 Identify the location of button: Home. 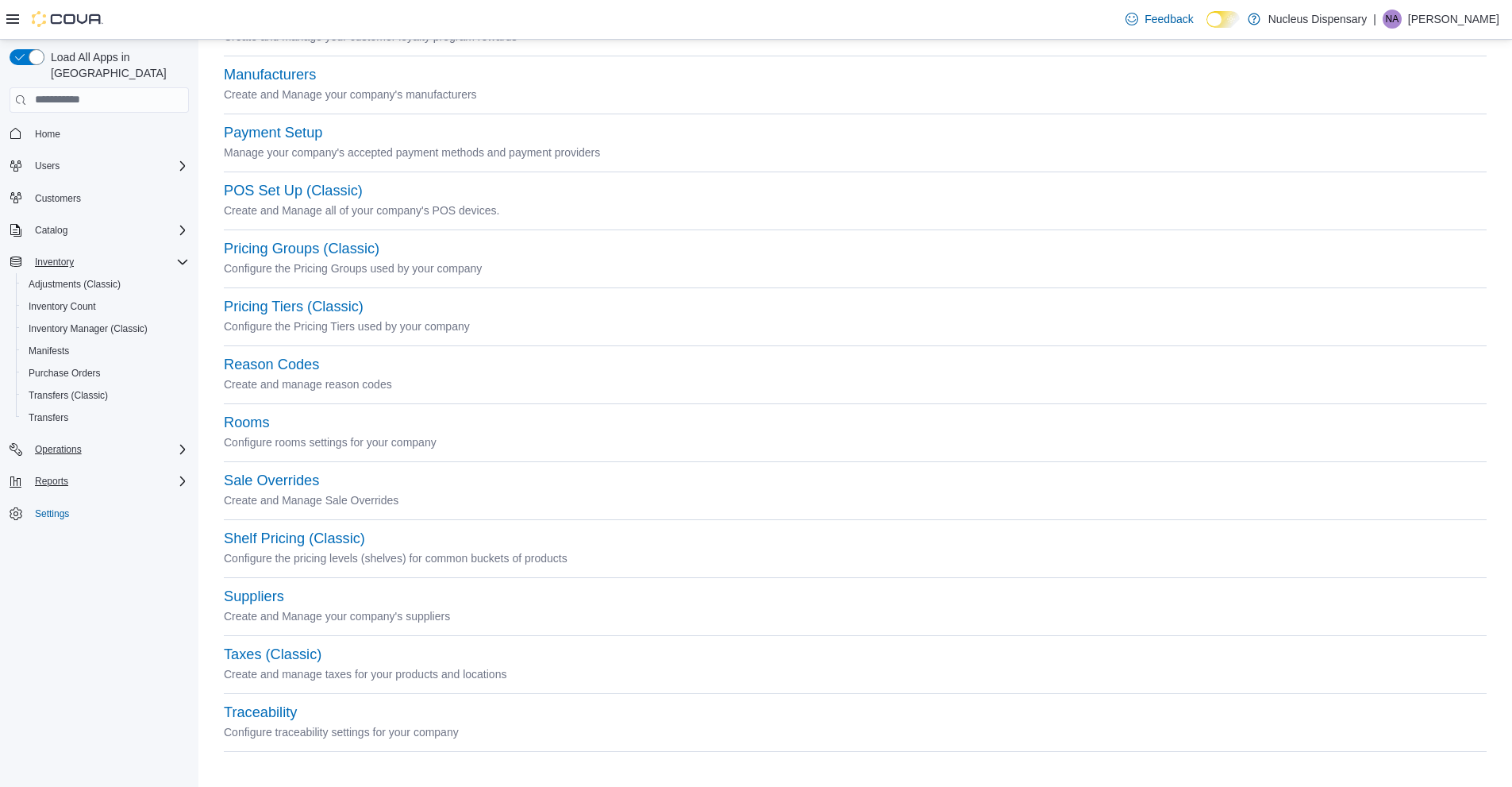
(99, 133).